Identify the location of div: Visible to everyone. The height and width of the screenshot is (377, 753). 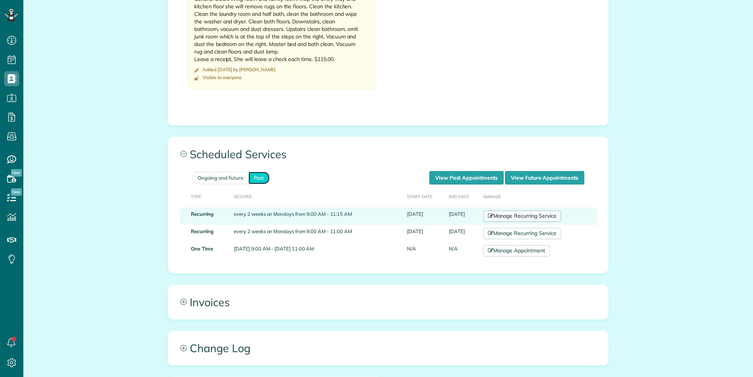
(222, 78).